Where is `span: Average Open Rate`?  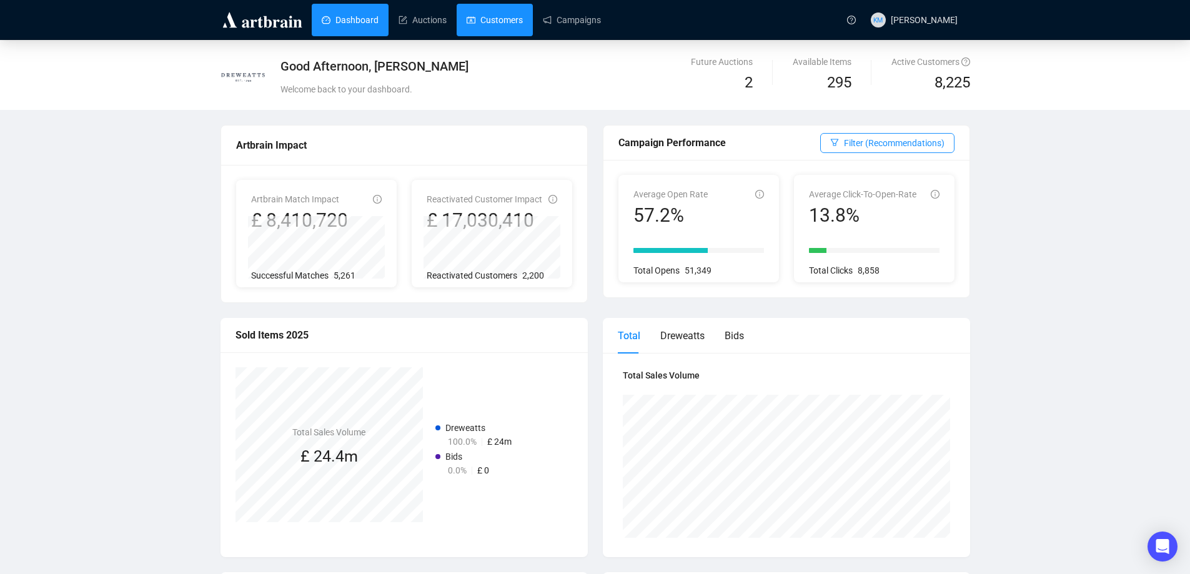 span: Average Open Rate is located at coordinates (670, 194).